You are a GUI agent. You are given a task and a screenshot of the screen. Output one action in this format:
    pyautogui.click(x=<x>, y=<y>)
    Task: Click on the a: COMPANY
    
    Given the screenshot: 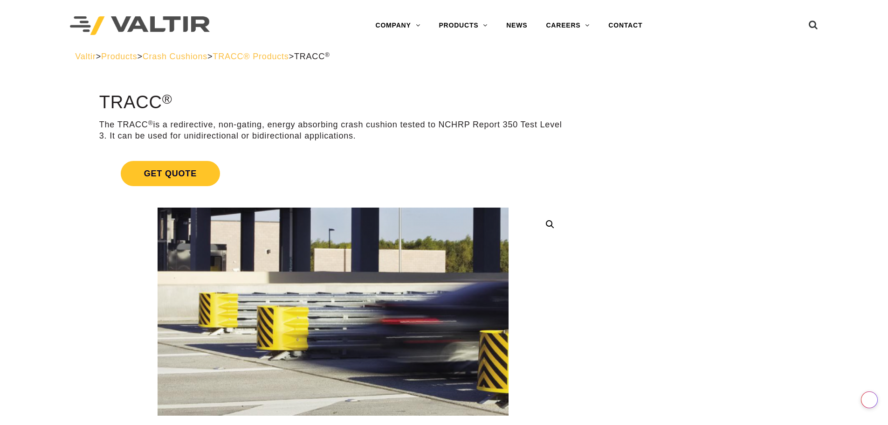 What is the action you would take?
    pyautogui.click(x=398, y=26)
    